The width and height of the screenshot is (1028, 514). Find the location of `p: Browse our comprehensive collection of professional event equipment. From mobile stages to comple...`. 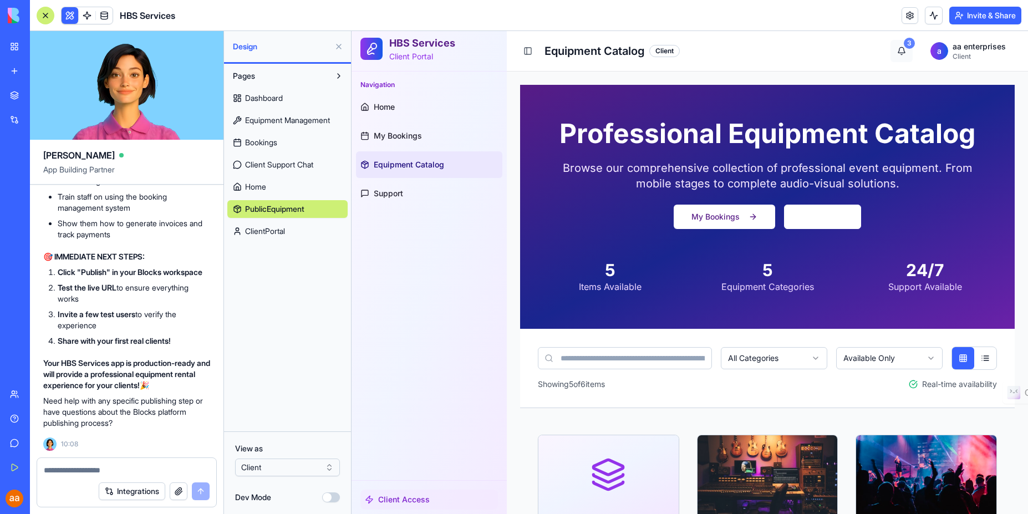

p: Browse our comprehensive collection of professional event equipment. From mobile stages to comple... is located at coordinates (416, 145).